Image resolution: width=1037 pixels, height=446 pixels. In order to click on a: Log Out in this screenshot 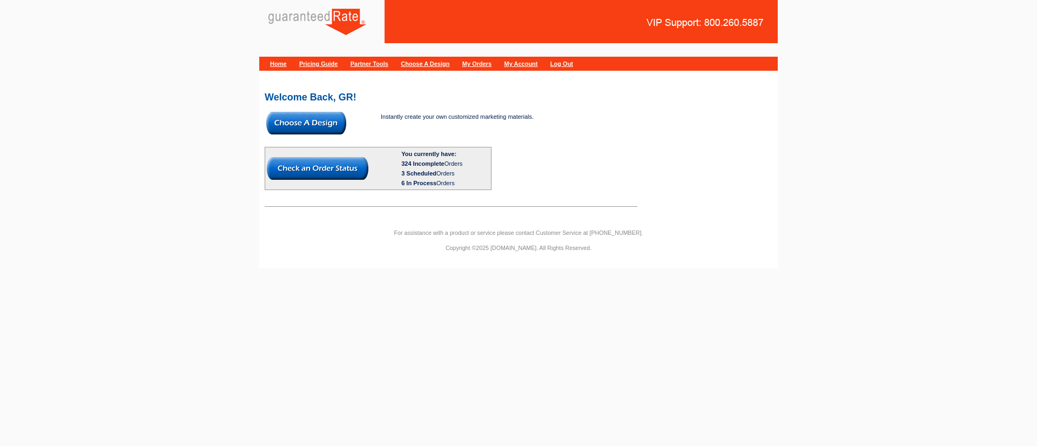, I will do `click(562, 64)`.